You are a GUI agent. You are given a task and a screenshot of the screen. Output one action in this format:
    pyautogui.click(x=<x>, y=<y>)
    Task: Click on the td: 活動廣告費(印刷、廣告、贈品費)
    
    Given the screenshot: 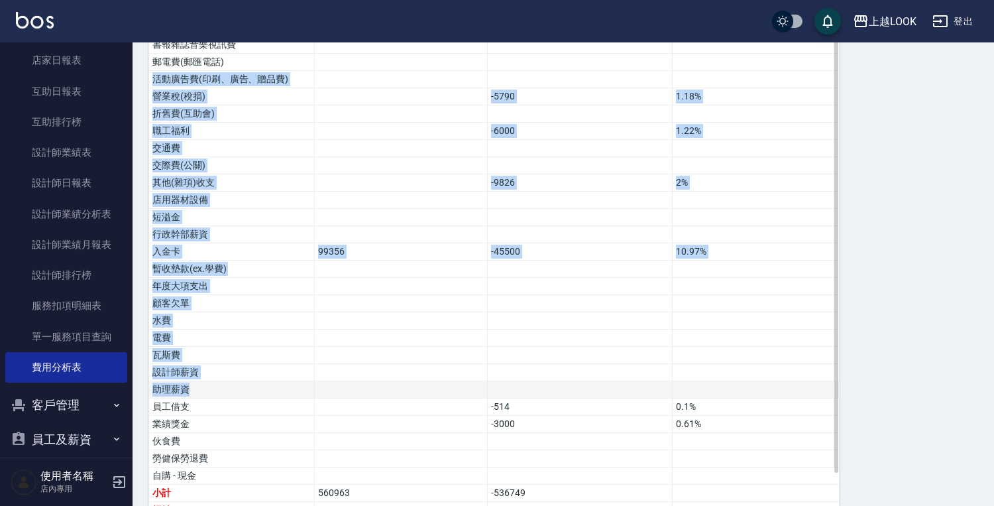 What is the action you would take?
    pyautogui.click(x=232, y=80)
    